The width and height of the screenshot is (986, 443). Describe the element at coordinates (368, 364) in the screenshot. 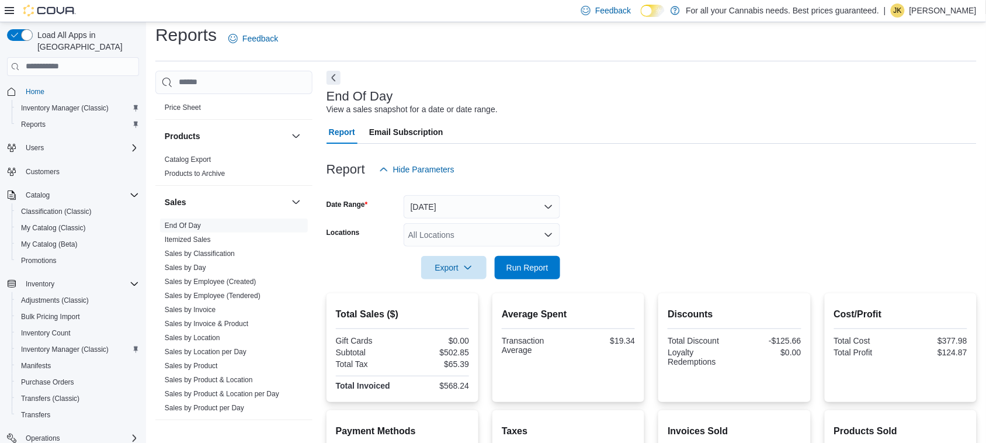

I see `div: Total Tax` at that location.